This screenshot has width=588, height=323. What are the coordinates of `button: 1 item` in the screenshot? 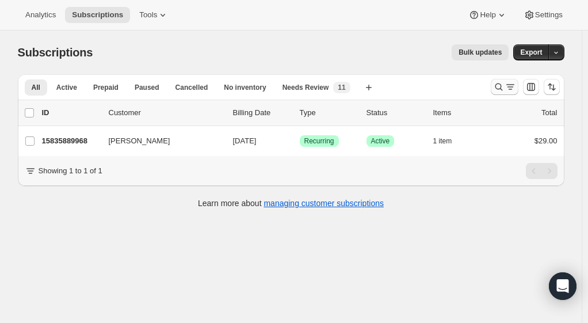 It's located at (449, 141).